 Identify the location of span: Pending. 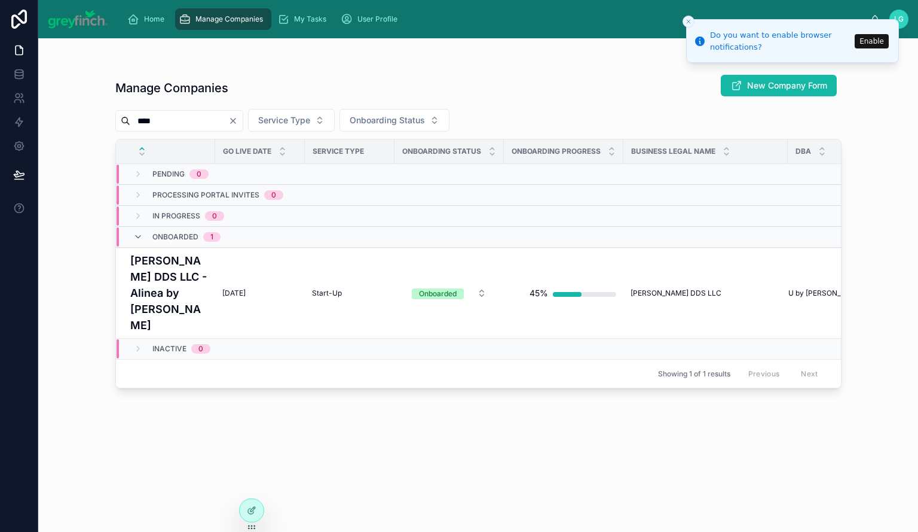
(169, 174).